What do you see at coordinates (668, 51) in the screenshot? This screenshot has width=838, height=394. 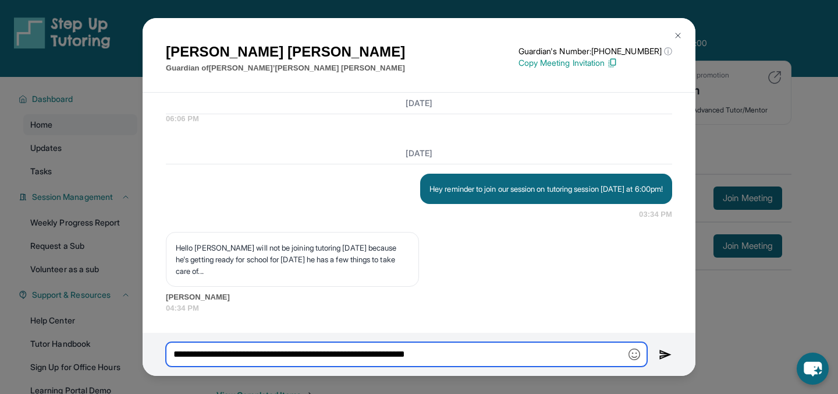 I see `span: ⓘ` at bounding box center [668, 51].